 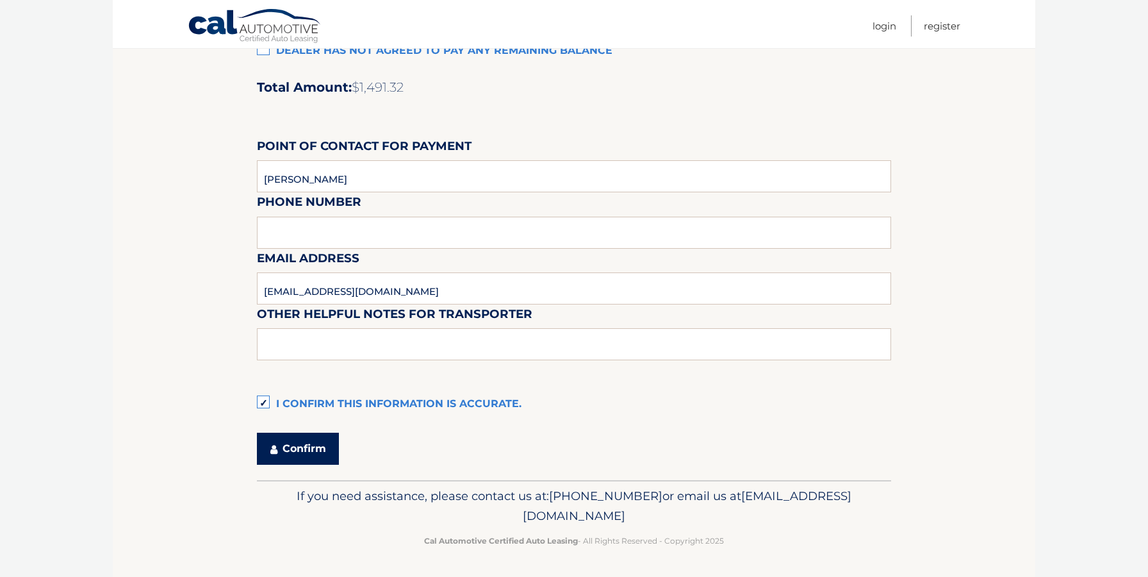 I want to click on label: I confirm this information is accurate., so click(x=574, y=404).